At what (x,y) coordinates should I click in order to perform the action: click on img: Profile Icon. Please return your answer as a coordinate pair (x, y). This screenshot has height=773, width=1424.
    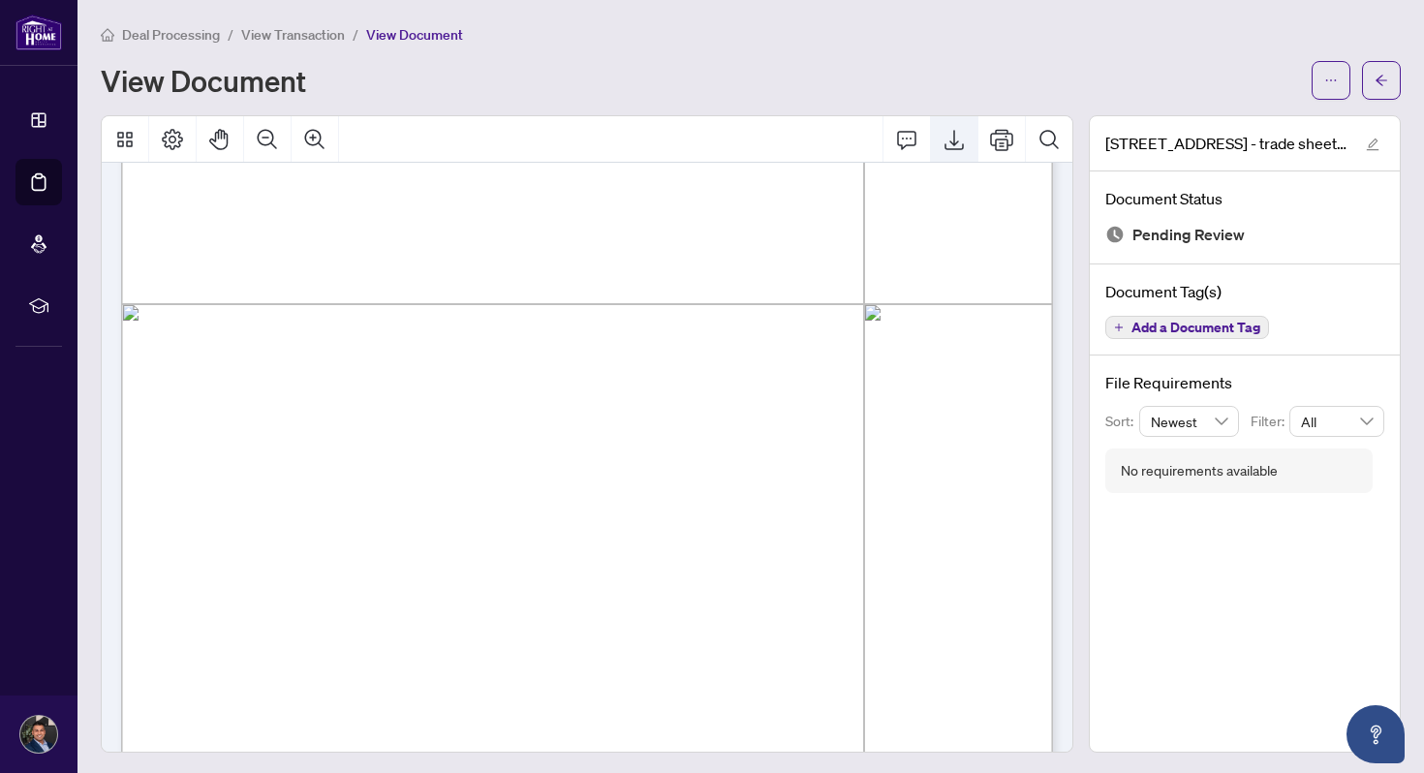
    Looking at the image, I should click on (39, 734).